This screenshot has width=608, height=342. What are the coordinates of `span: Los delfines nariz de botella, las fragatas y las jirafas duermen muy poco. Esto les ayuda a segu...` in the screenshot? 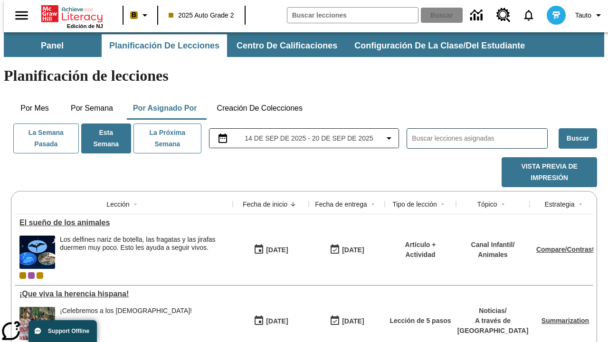 It's located at (144, 252).